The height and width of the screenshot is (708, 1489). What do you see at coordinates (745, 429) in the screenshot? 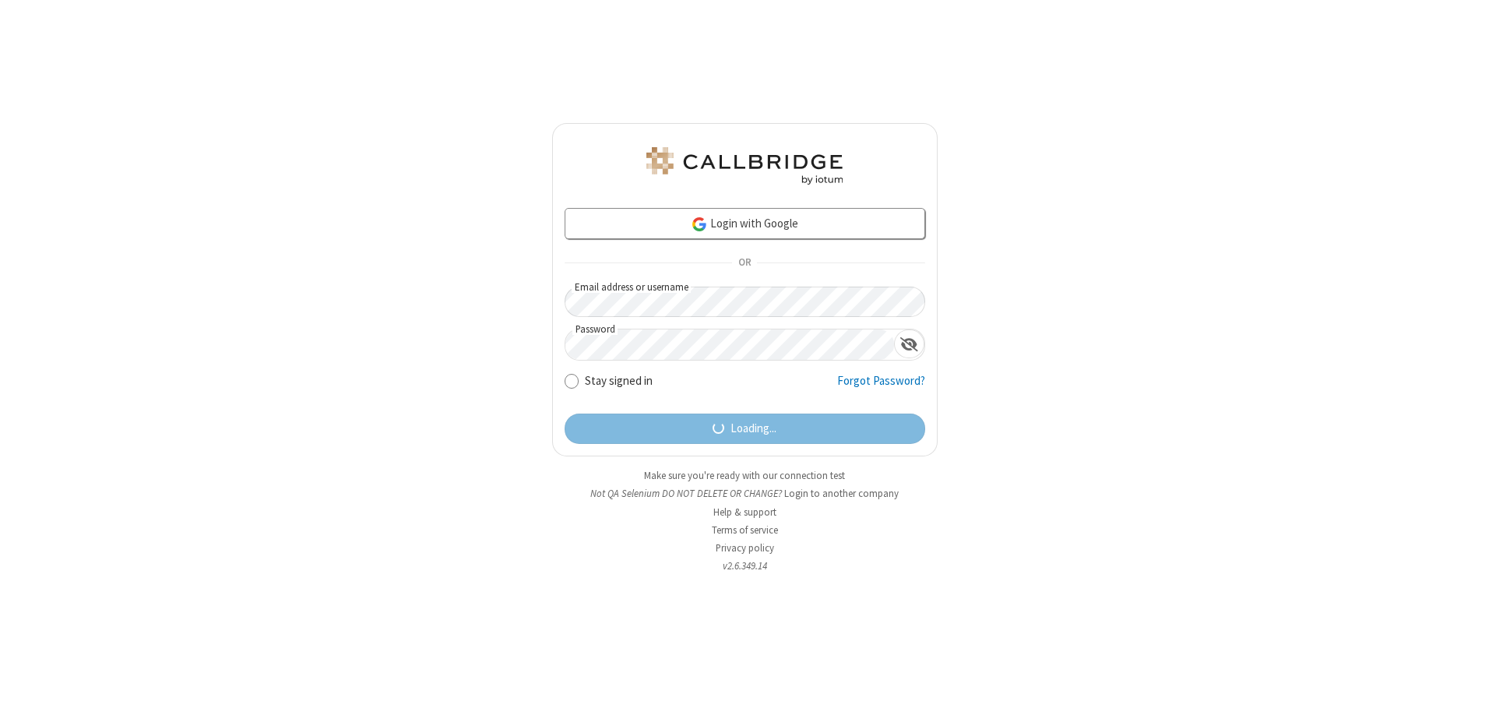
I see `button: Loading...` at bounding box center [745, 429].